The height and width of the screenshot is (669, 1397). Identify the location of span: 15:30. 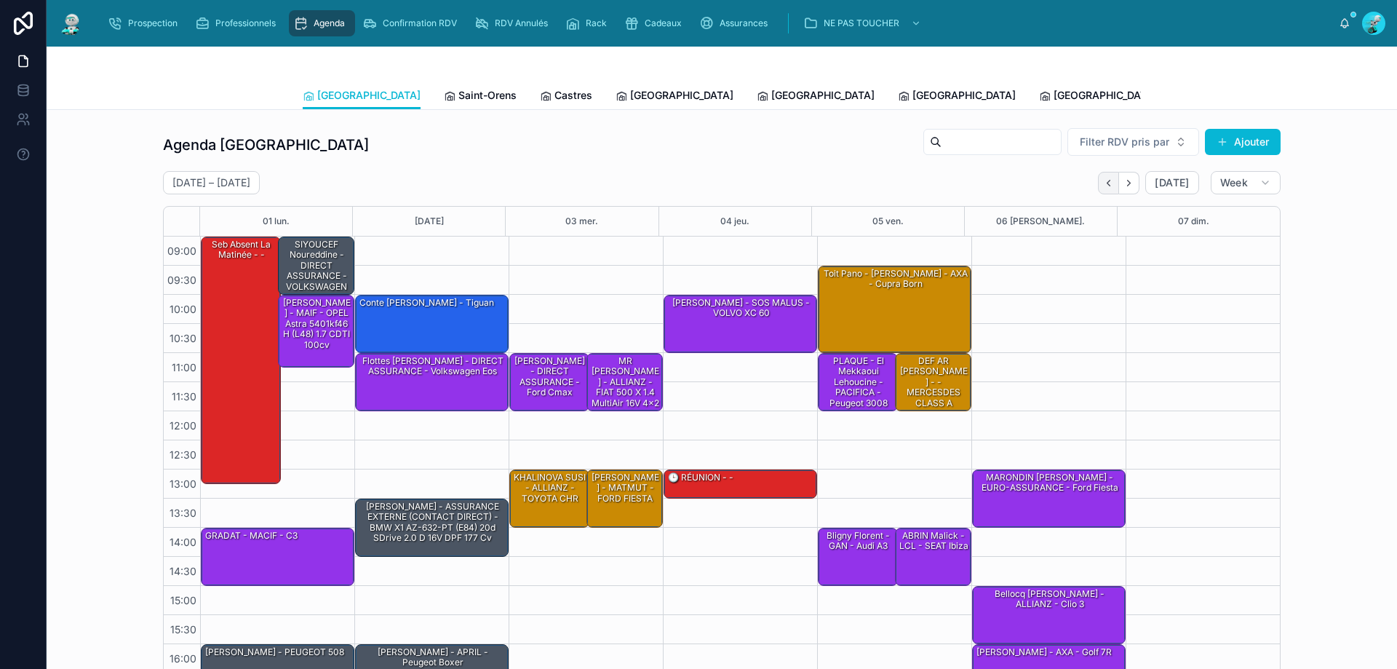
(183, 629).